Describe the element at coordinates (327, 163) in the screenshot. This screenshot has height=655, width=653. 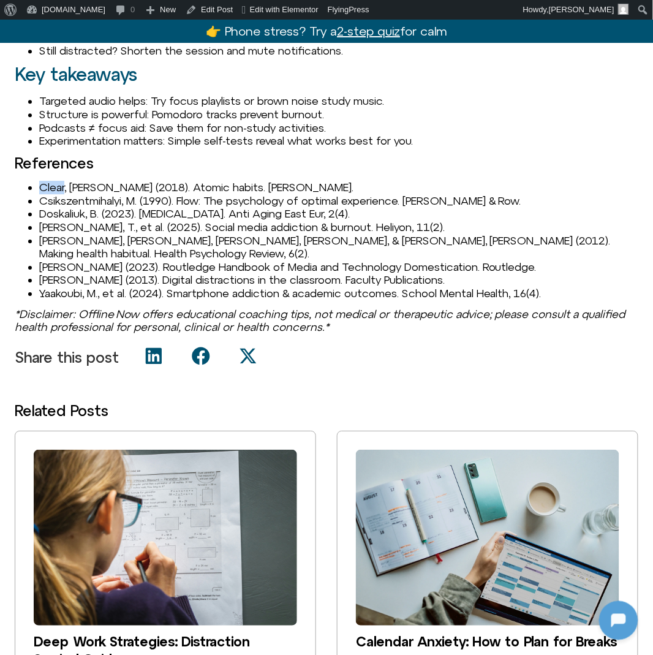
I see `h3: References` at that location.